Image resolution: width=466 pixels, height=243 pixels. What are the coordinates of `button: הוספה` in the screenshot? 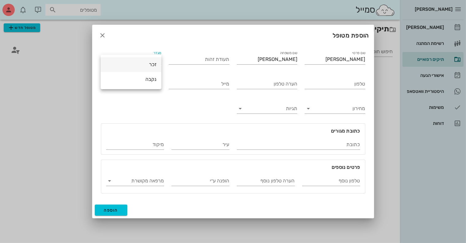 It's located at (111, 210).